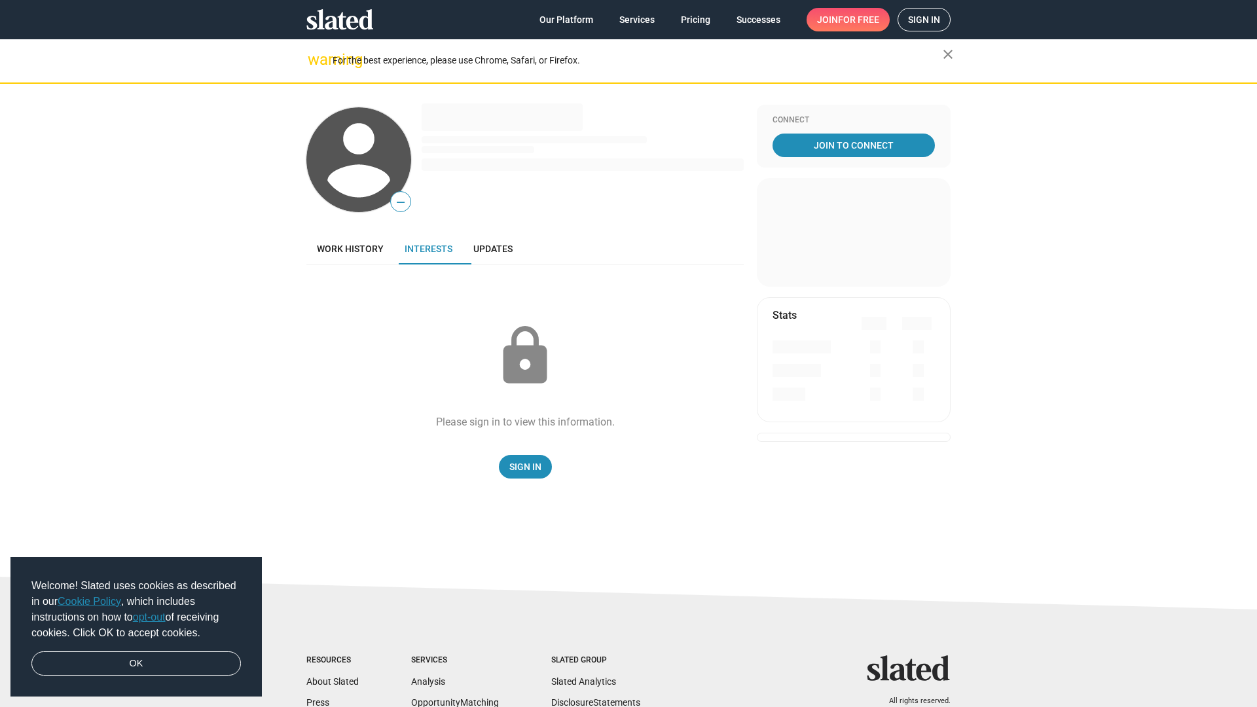  I want to click on a: Joinfor free, so click(848, 20).